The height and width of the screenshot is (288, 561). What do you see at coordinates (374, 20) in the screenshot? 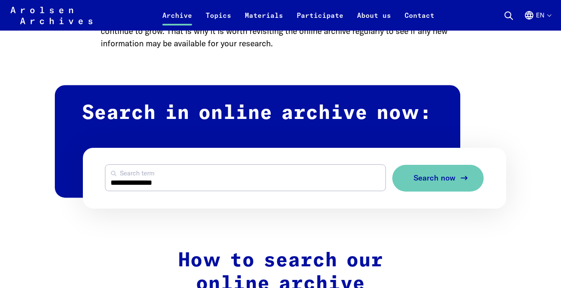
I see `a: About us` at bounding box center [374, 20].